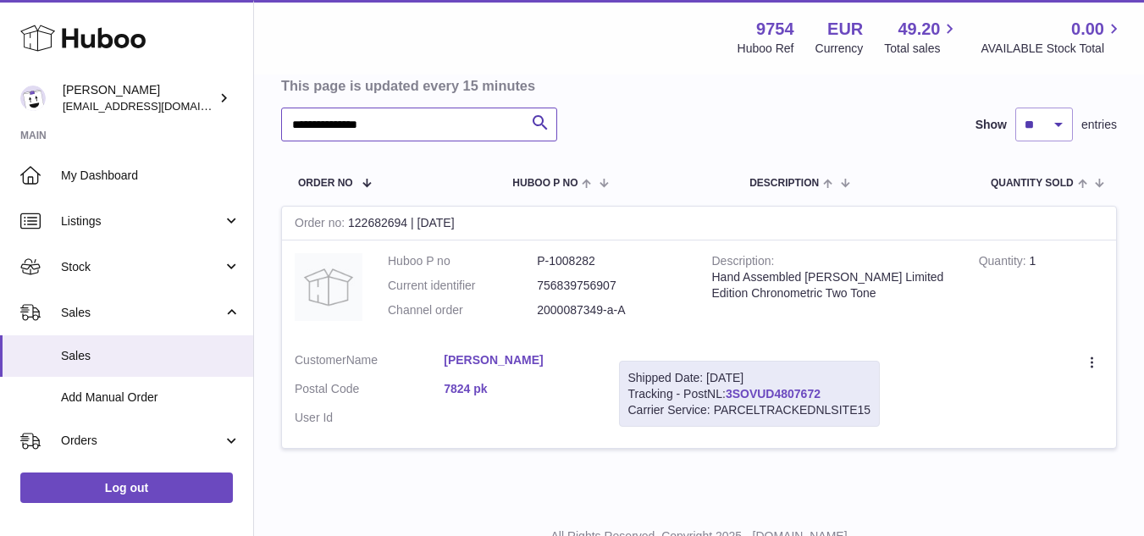 The image size is (1144, 536). What do you see at coordinates (922, 48) in the screenshot?
I see `span: Total sales` at bounding box center [922, 48].